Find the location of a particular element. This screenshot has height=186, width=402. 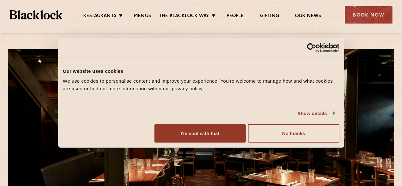

a: Show details is located at coordinates (316, 113).